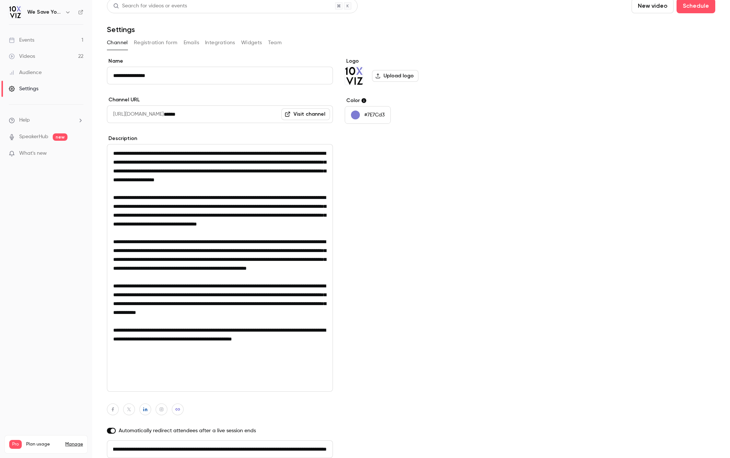  I want to click on button: Emails, so click(191, 43).